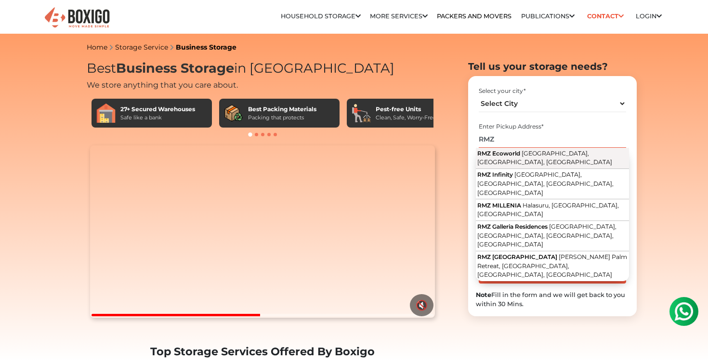 The width and height of the screenshot is (708, 362). I want to click on span: We store anything that you care about., so click(162, 85).